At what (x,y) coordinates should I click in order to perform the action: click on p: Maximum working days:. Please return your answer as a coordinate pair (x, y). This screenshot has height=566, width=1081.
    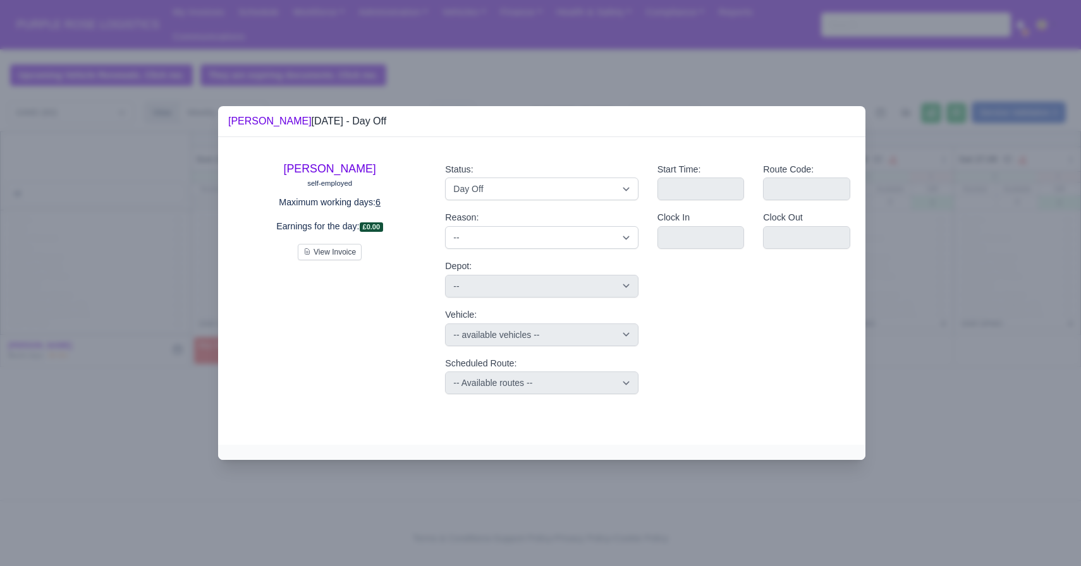
    Looking at the image, I should click on (329, 202).